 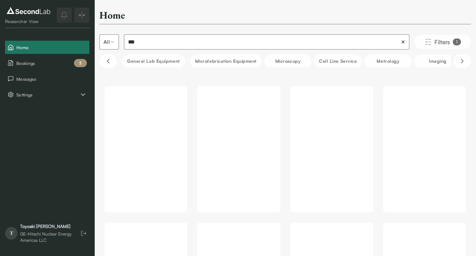 What do you see at coordinates (11, 233) in the screenshot?
I see `span: T` at bounding box center [11, 233].